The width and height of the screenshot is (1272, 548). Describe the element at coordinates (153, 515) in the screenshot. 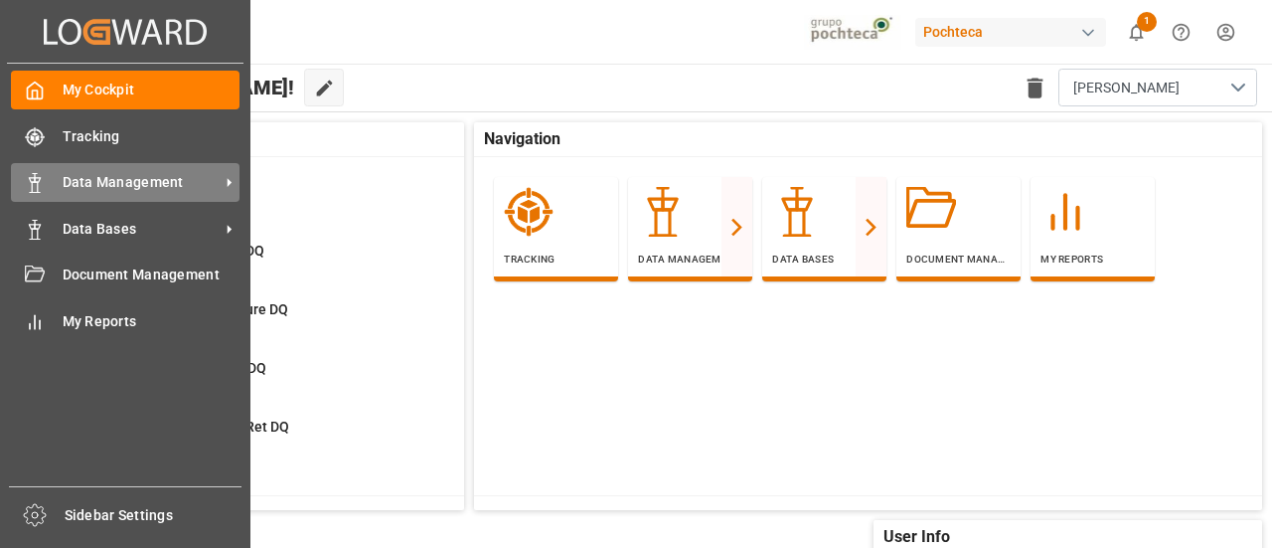

I see `span: Sidebar Settings` at that location.